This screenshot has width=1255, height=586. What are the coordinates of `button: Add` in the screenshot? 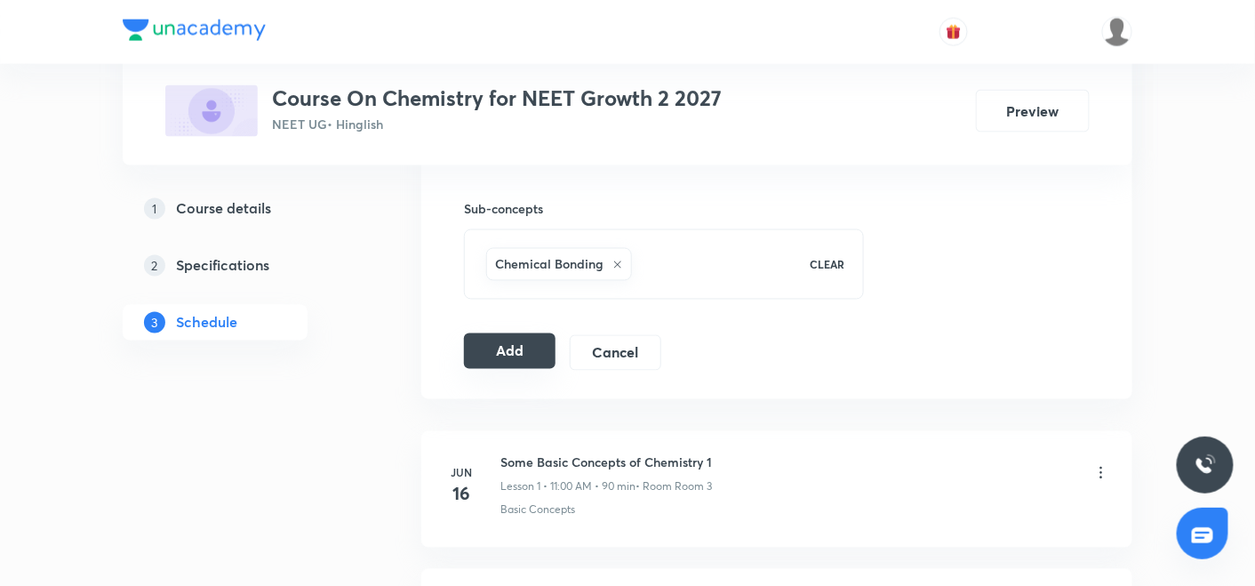 It's located at (509, 351).